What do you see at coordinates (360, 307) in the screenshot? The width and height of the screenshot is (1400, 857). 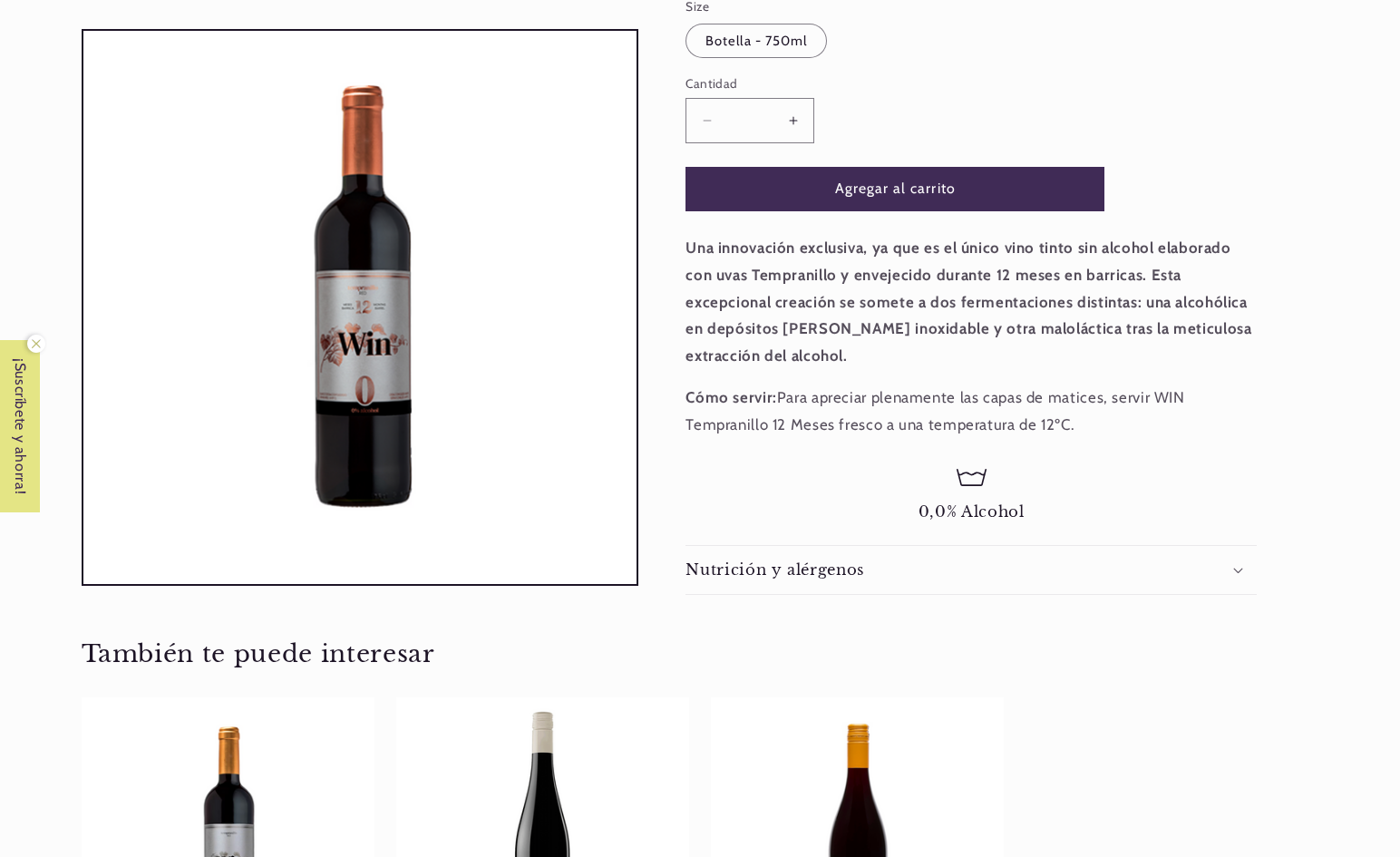 I see `media-gallery: Visor de la galería` at bounding box center [360, 307].